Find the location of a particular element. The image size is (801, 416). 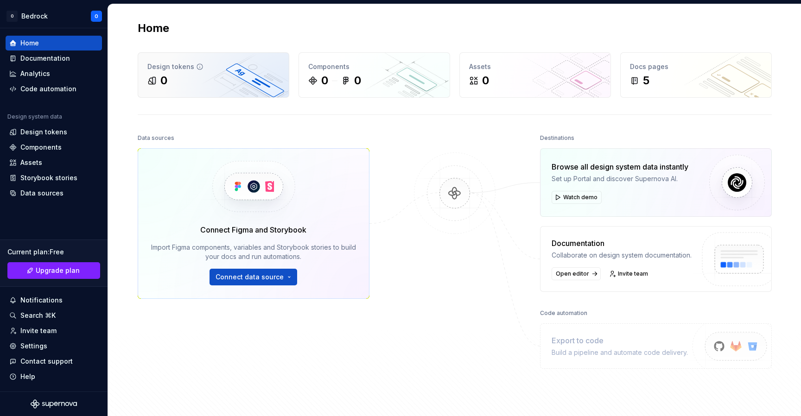

a: Storybook stories is located at coordinates (54, 178).